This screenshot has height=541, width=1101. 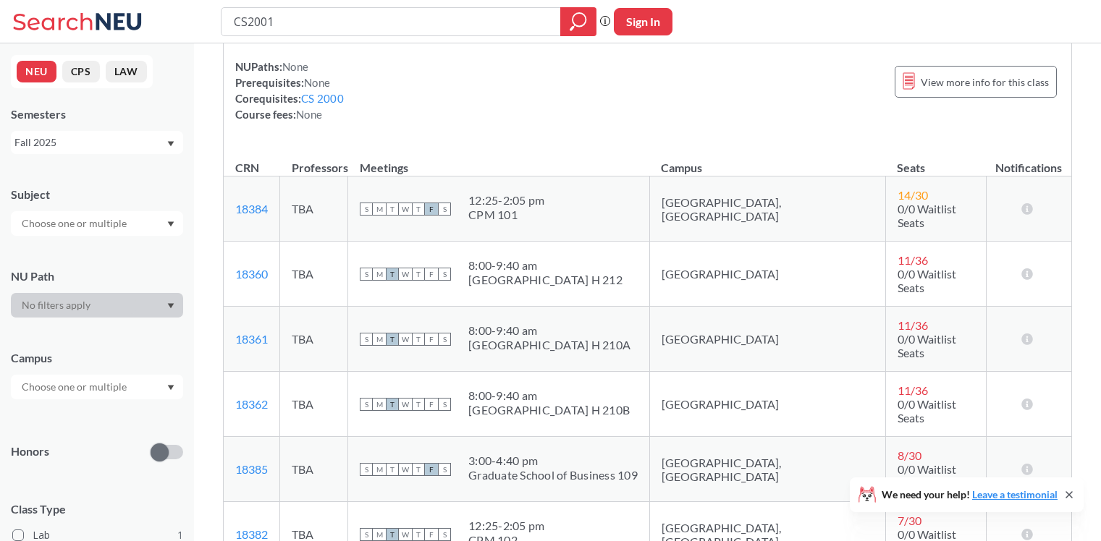 I want to click on div: Campus, so click(x=97, y=358).